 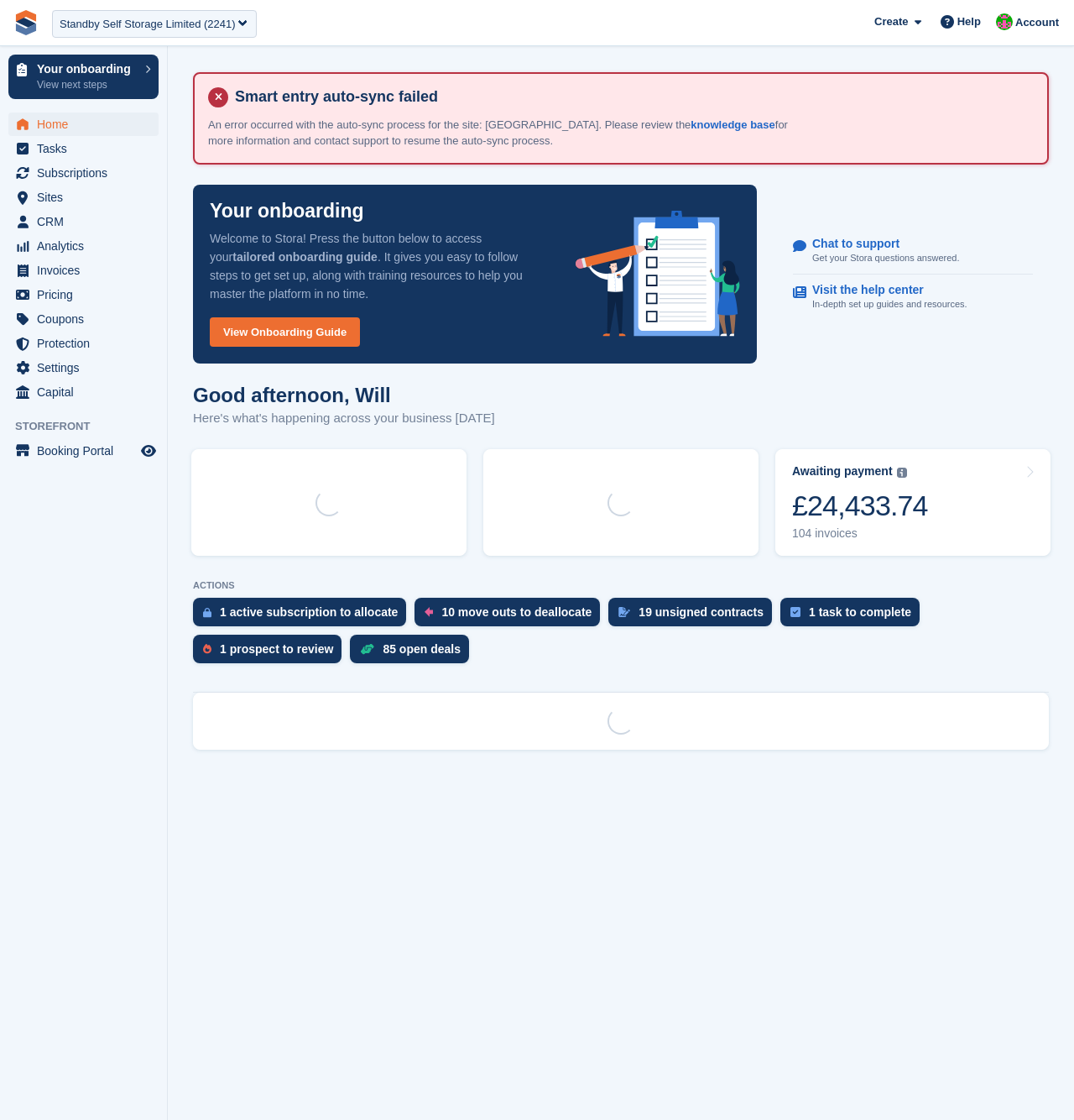 What do you see at coordinates (429, 612) in the screenshot?
I see `img: move_outs_to_deallocate_icon-f764333ba52eb49d3ac5e1228854f67142a1ed5810a6f6cc68b1a99e826820c5.svg` at bounding box center [429, 612].